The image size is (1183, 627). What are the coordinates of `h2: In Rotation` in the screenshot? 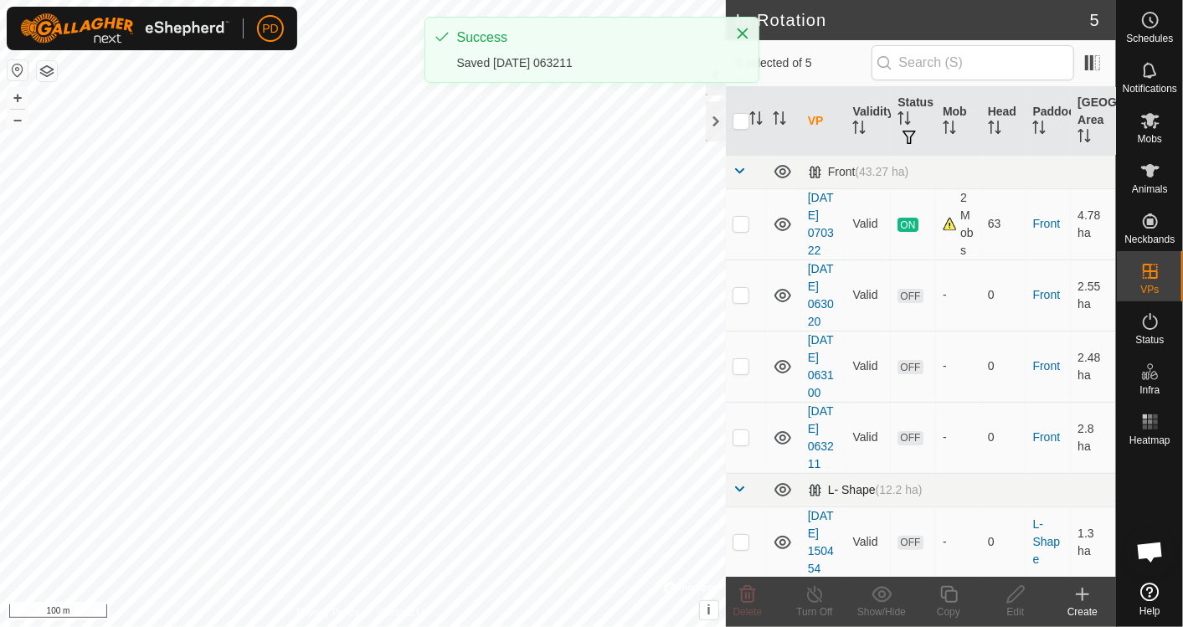 It's located at (912, 20).